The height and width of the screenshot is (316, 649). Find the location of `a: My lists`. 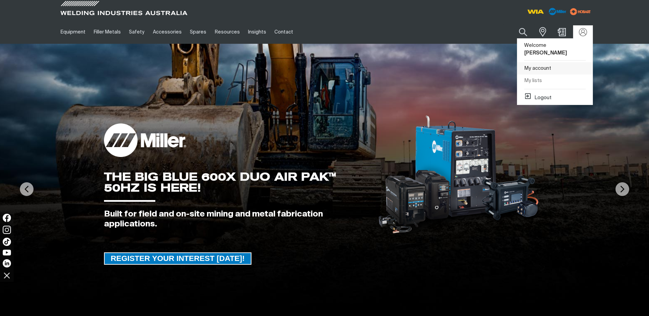

a: My lists is located at coordinates (555, 81).